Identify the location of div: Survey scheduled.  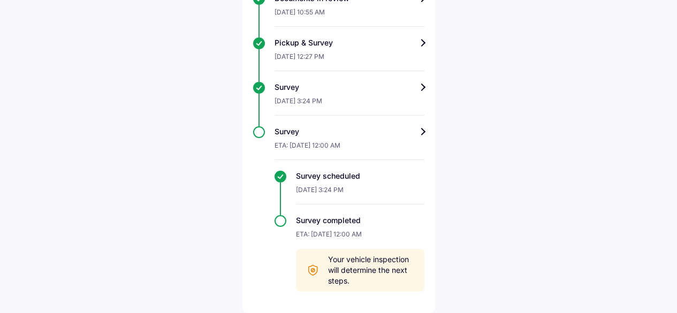
(360, 176).